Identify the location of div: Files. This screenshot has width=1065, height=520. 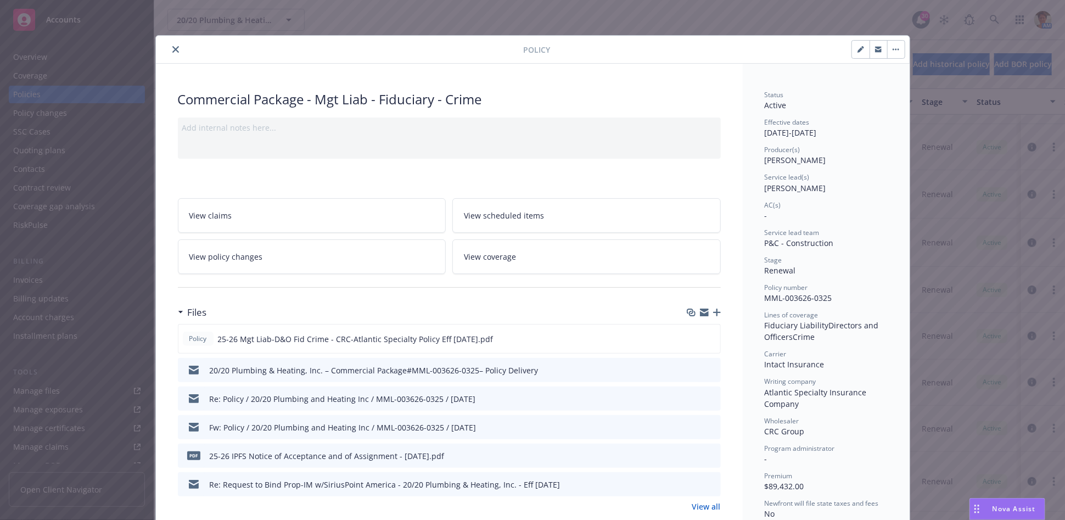
(192, 312).